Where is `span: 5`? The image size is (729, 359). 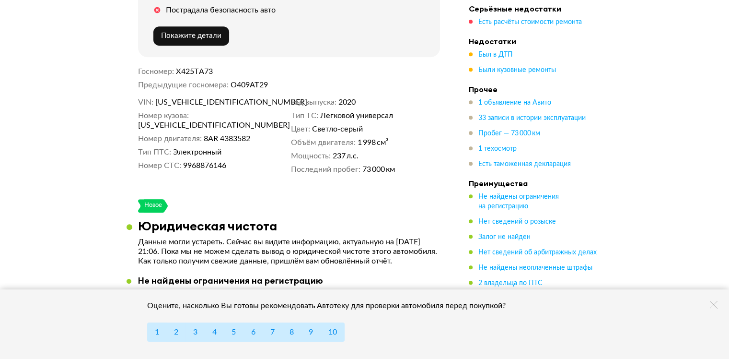
span: 5 is located at coordinates (233, 332).